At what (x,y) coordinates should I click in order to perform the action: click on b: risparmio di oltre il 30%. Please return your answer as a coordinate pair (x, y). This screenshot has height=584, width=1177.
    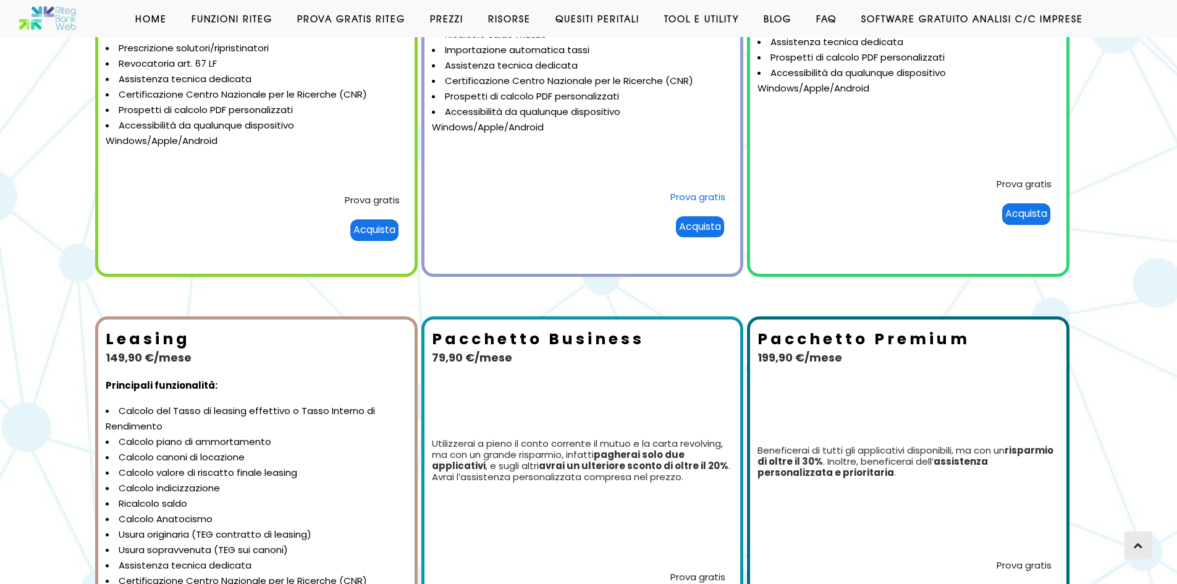
    Looking at the image, I should click on (905, 455).